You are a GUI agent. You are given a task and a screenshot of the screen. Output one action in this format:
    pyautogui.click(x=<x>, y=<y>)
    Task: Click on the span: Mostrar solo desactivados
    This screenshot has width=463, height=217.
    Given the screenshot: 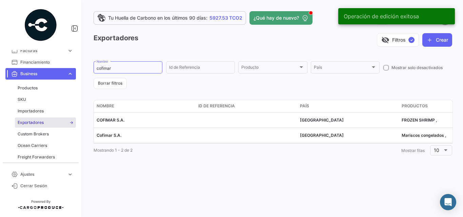 What is the action you would take?
    pyautogui.click(x=417, y=68)
    